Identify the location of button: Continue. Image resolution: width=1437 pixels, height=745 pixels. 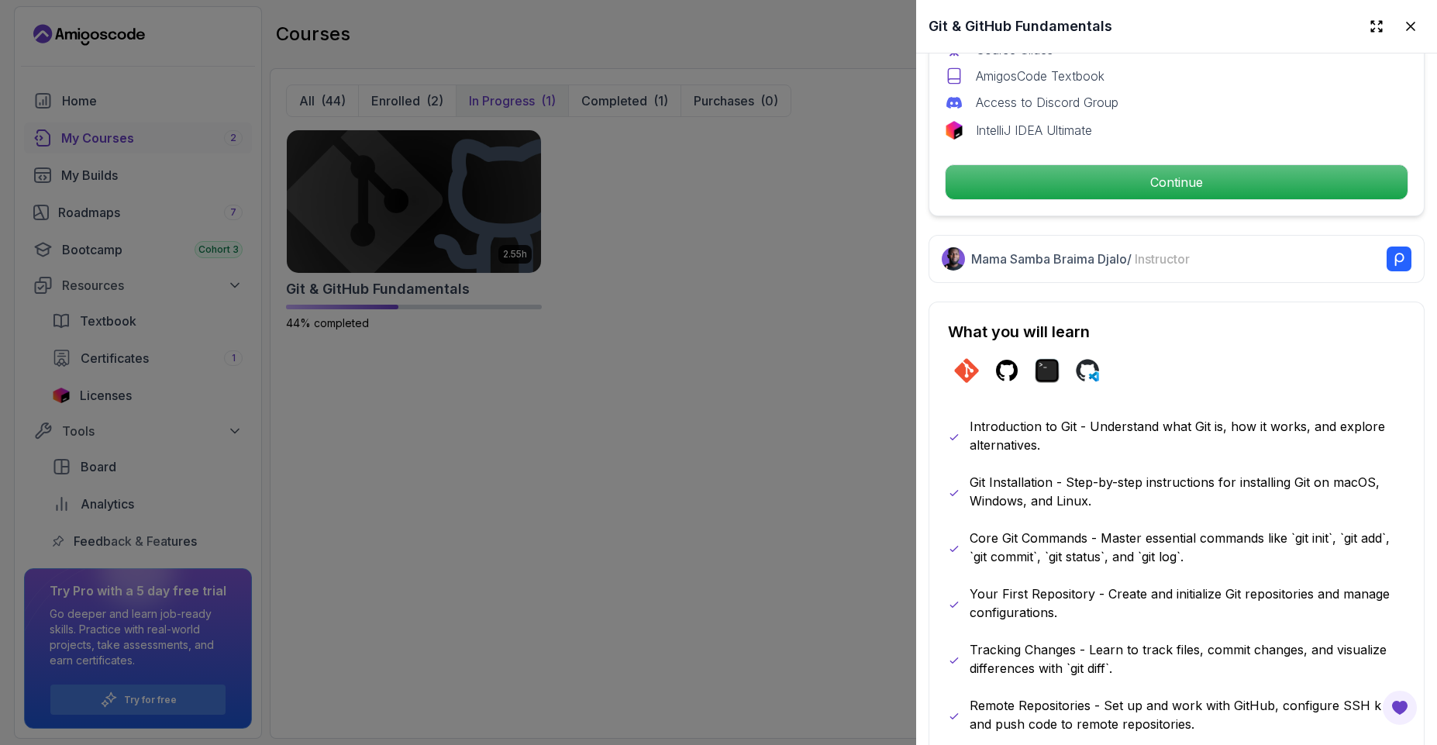
(1176, 182).